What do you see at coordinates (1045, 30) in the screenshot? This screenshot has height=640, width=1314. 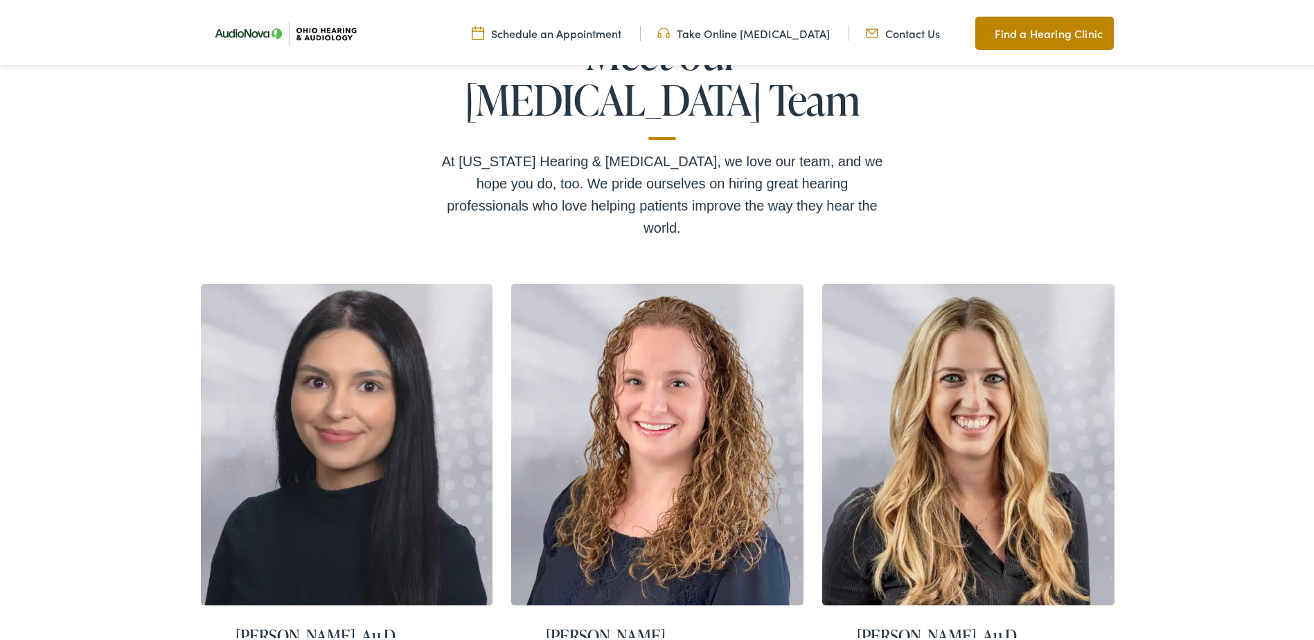 I see `a: Find a Hearing Clinic` at bounding box center [1045, 30].